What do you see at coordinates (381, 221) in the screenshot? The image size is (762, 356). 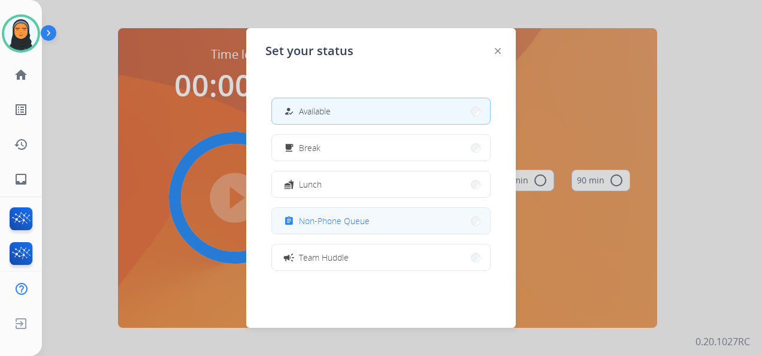 I see `button: Non-Phone Queue` at bounding box center [381, 221].